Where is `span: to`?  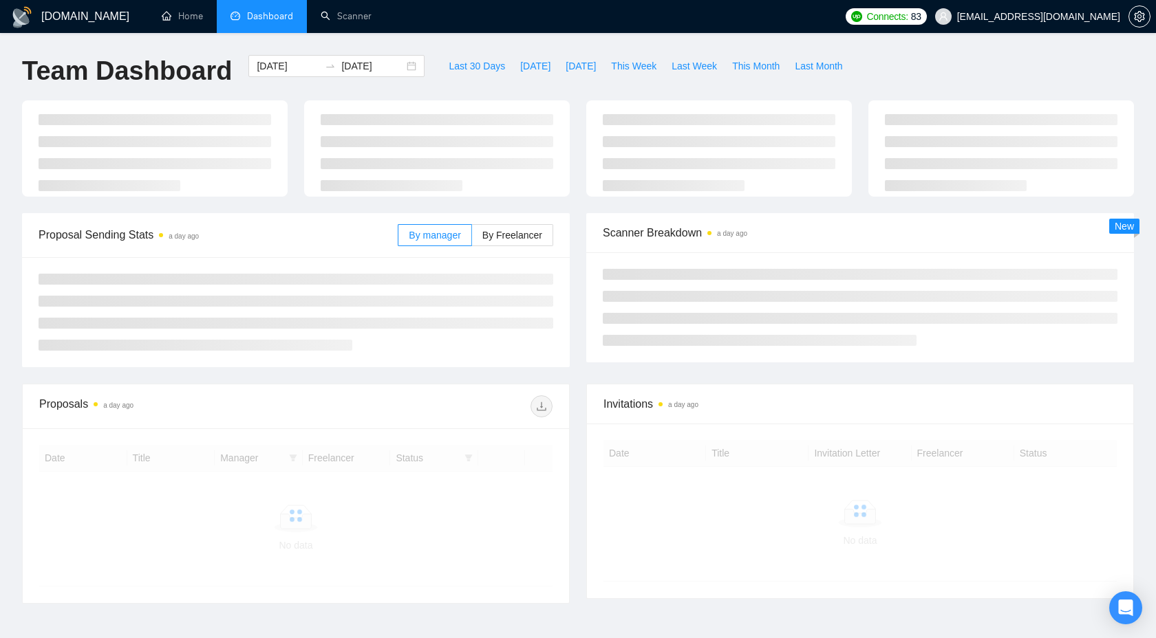 span: to is located at coordinates (330, 66).